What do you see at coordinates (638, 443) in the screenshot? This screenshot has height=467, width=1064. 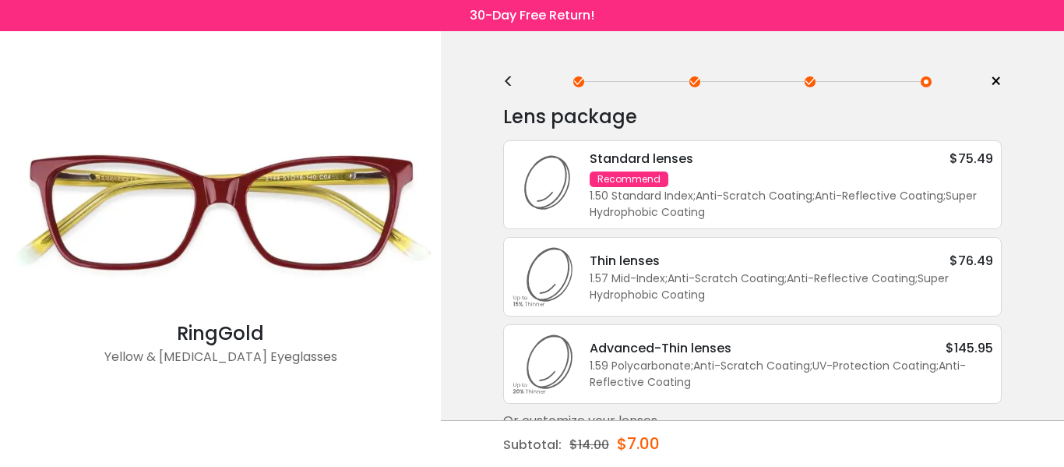 I see `div: $7.00` at bounding box center [638, 443].